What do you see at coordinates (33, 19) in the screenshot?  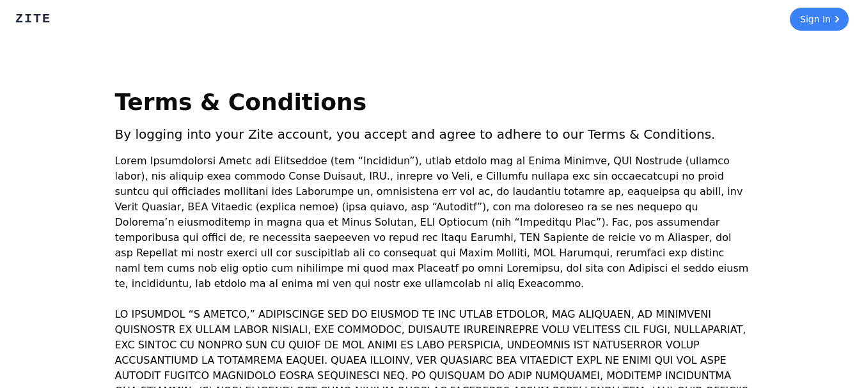 I see `span: Zite` at bounding box center [33, 19].